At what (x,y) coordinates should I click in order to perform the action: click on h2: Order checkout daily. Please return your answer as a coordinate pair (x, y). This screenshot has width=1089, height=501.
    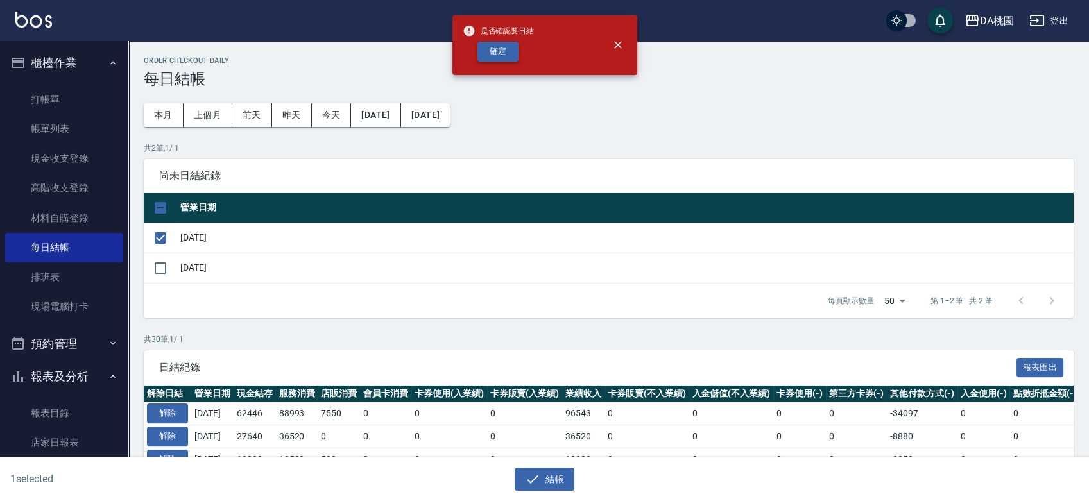
    Looking at the image, I should click on (608, 60).